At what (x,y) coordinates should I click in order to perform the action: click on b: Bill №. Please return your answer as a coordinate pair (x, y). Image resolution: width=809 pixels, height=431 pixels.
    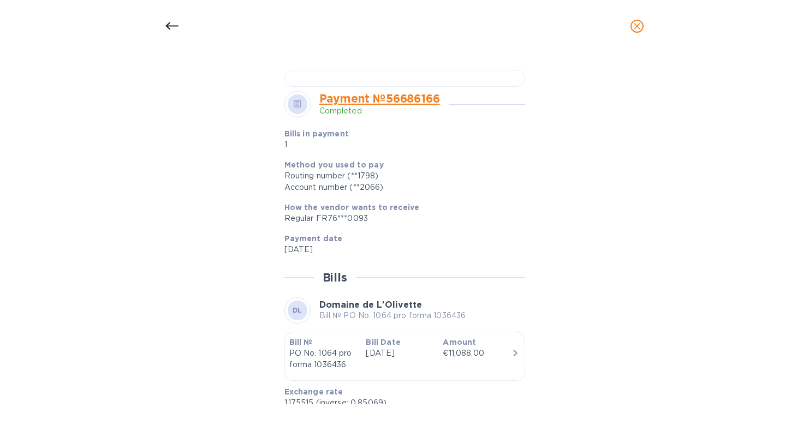
    Looking at the image, I should click on (301, 342).